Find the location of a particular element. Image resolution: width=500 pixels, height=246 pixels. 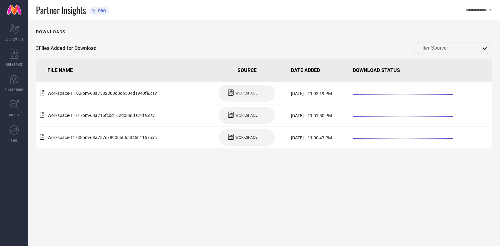

span: Workspace - 11:00-pm - 68a757c78906a06534501157 .csv is located at coordinates (102, 138).